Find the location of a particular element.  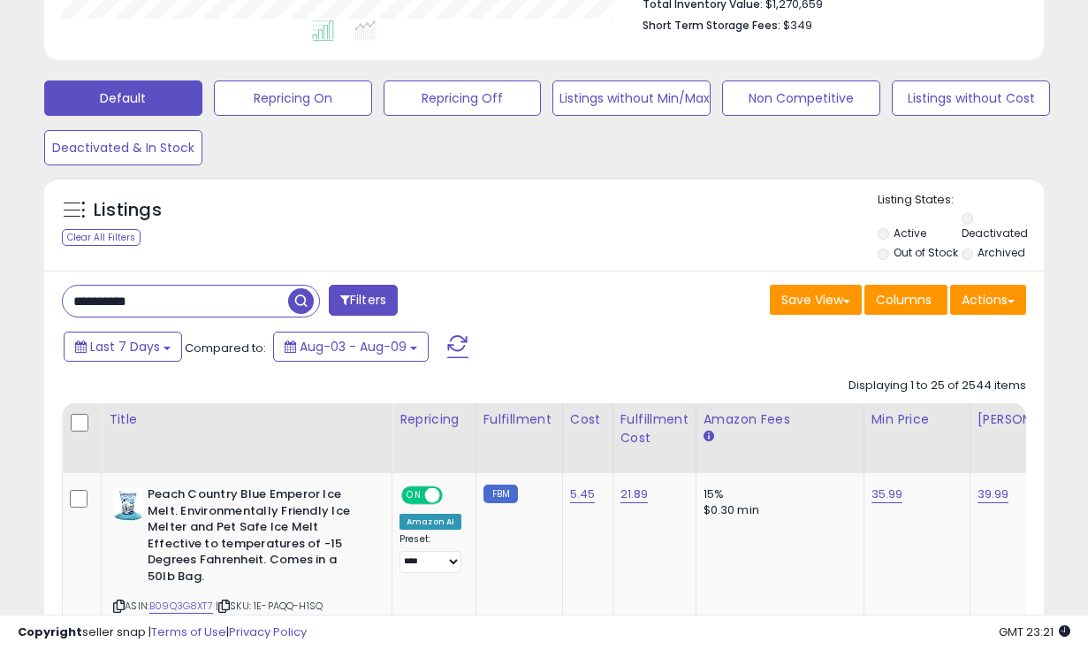

div: Min Price is located at coordinates (917, 419).